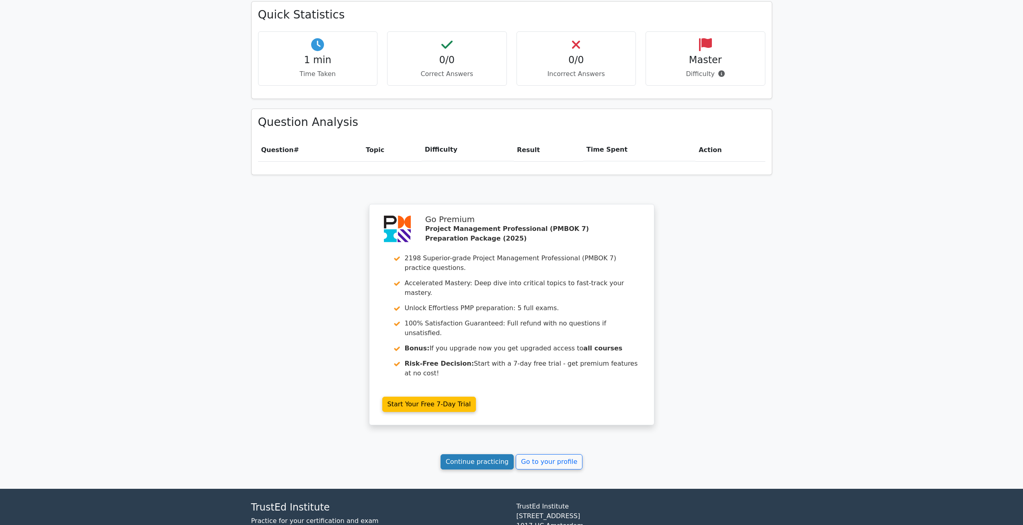 The height and width of the screenshot is (525, 1023). I want to click on h4: TrustEd Institute, so click(379, 507).